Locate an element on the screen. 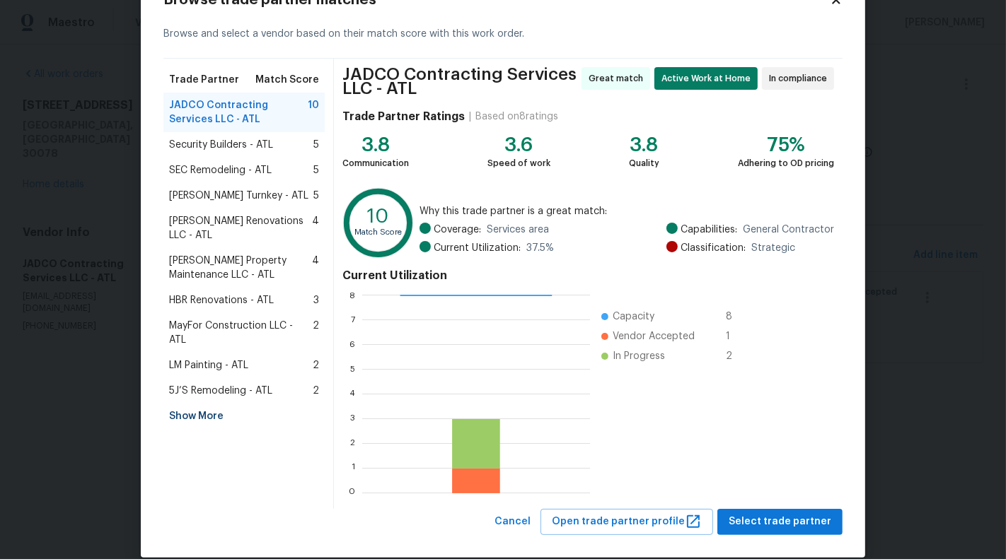  span: Strategic is located at coordinates (773, 248).